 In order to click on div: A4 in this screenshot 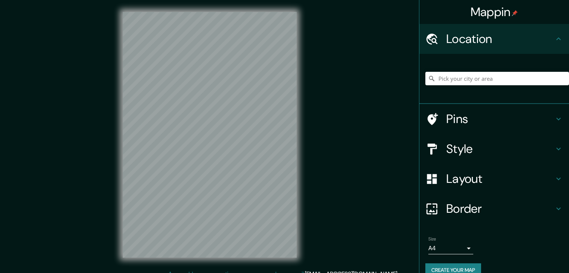, I will do `click(451, 249)`.